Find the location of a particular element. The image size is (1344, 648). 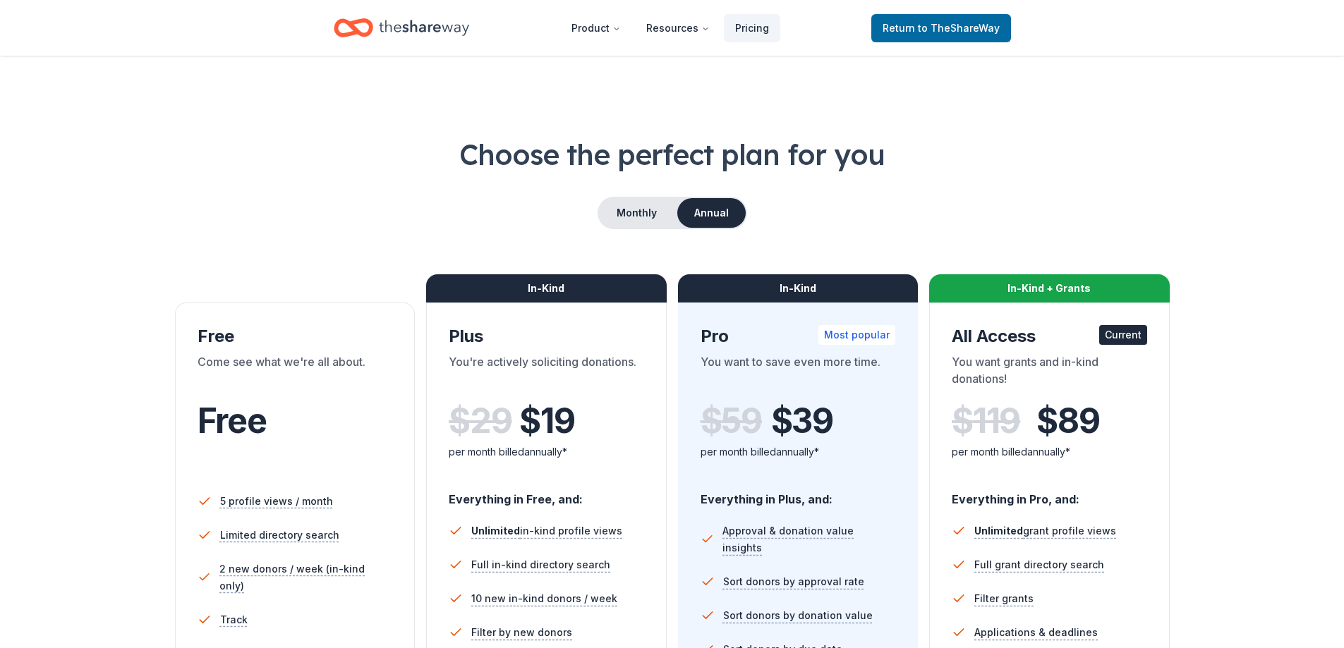

button: Annual is located at coordinates (711, 213).